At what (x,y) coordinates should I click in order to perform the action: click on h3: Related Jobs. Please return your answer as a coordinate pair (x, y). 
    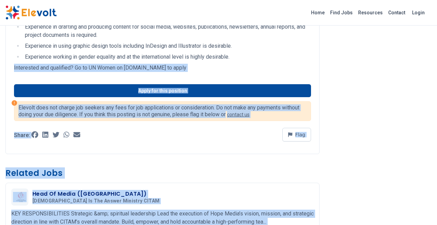
    Looking at the image, I should click on (163, 173).